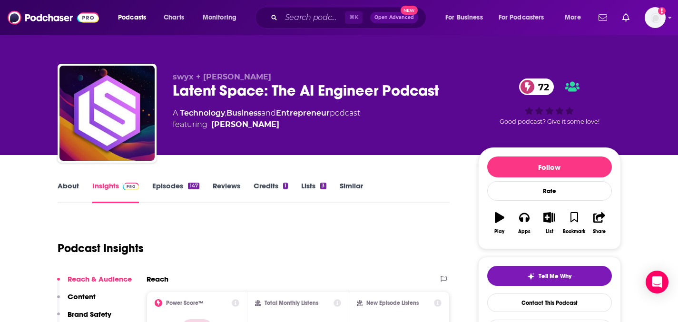 The width and height of the screenshot is (678, 322). Describe the element at coordinates (268, 113) in the screenshot. I see `span: and` at that location.